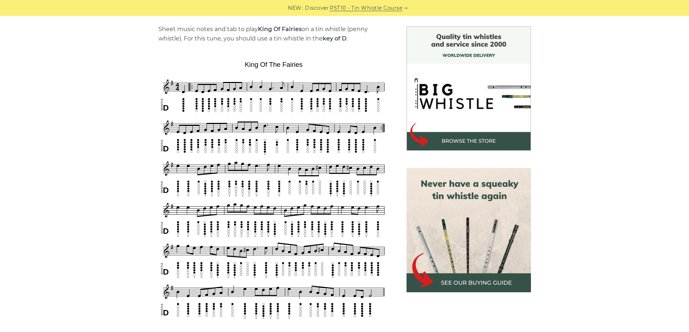 This screenshot has height=332, width=689. Describe the element at coordinates (274, 190) in the screenshot. I see `img: King Of Fairies Tin Whistle Tab & Sheet Music` at that location.